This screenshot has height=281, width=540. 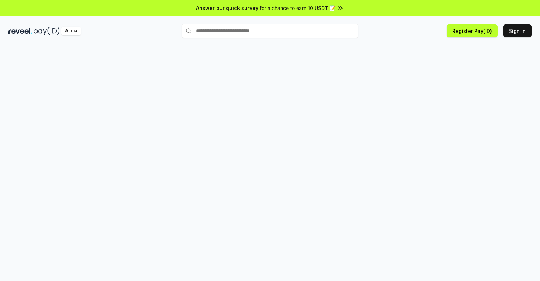 I want to click on button: Register Pay(ID), so click(x=472, y=31).